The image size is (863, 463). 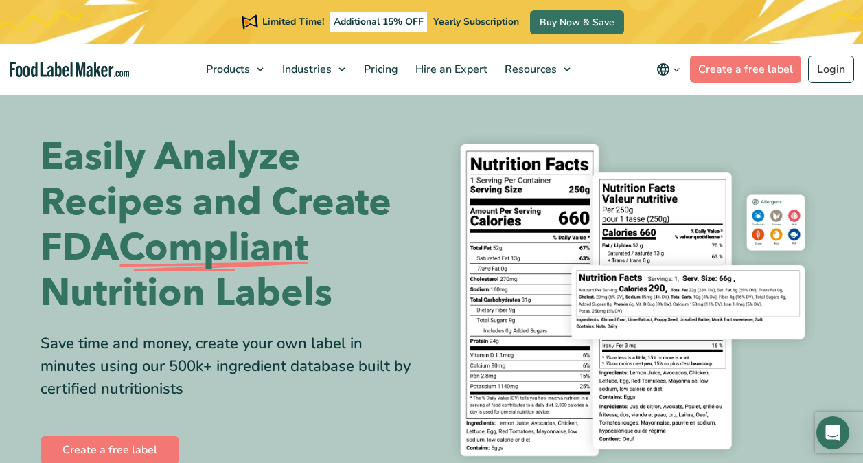 What do you see at coordinates (231, 366) in the screenshot?
I see `div: Save time and money, create your own label in minutes using our 500k+ ingredient database built b...` at bounding box center [231, 366].